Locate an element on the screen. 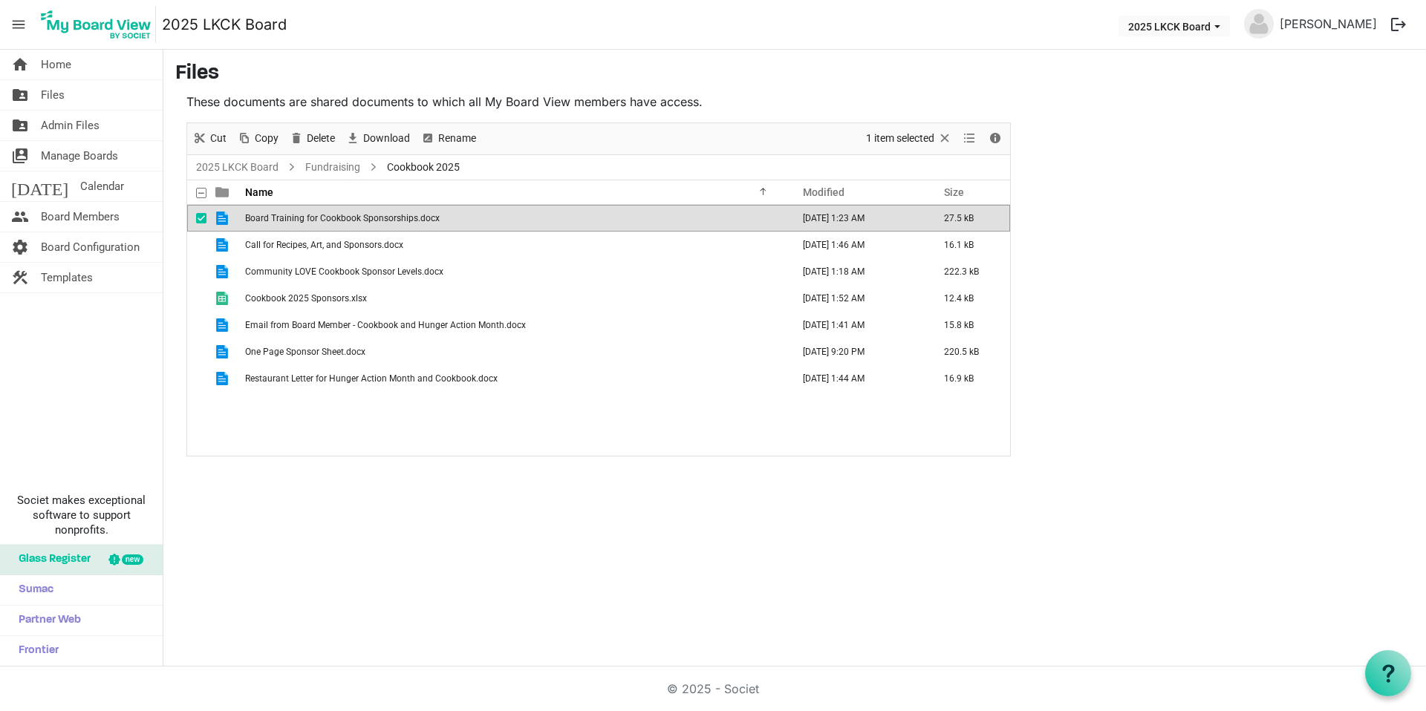 The height and width of the screenshot is (711, 1426). span: Cut is located at coordinates (218, 138).